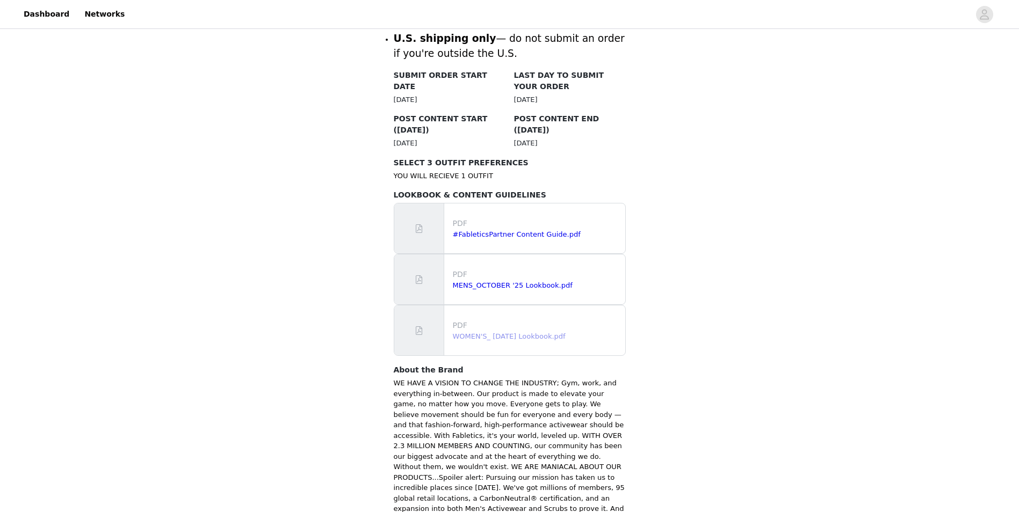  I want to click on div: avatar, so click(984, 15).